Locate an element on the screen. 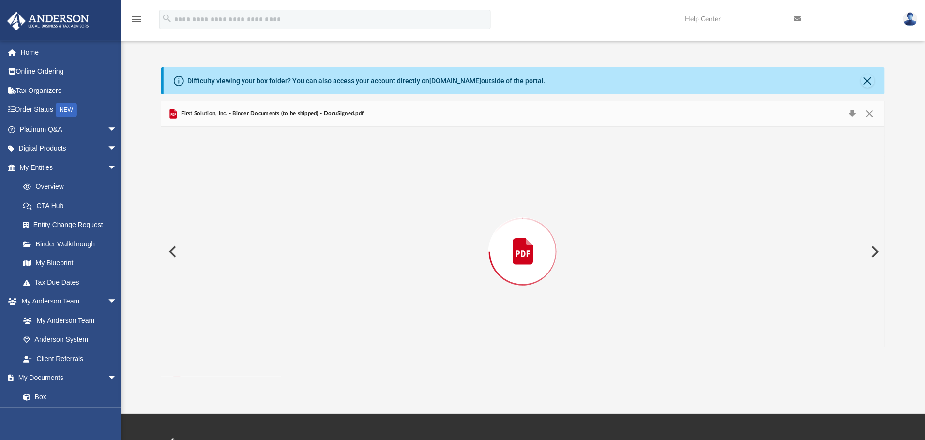  button: Next File is located at coordinates (874, 252).